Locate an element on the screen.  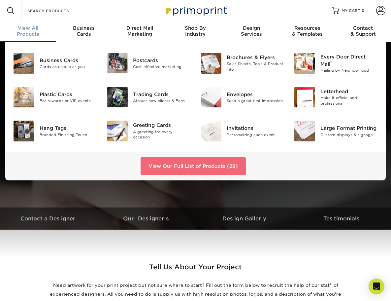
img: Hang Tags is located at coordinates (24, 131).